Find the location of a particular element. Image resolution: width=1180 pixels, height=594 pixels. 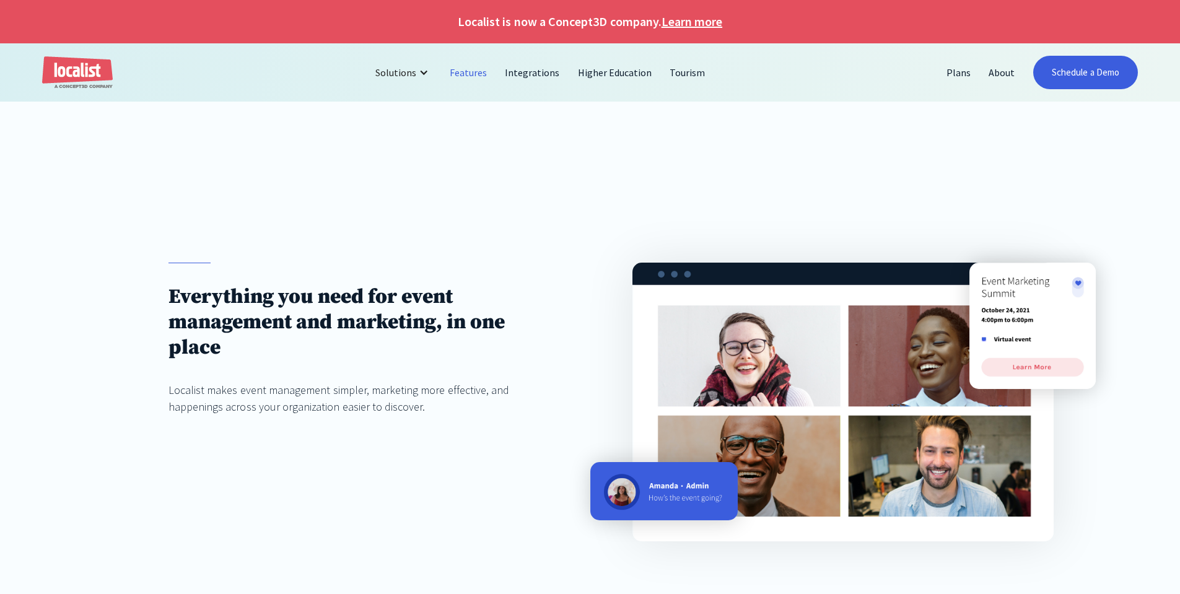

div: Localist makes event management simpler, marketing more effective, and happenings across your org... is located at coordinates (358, 398).